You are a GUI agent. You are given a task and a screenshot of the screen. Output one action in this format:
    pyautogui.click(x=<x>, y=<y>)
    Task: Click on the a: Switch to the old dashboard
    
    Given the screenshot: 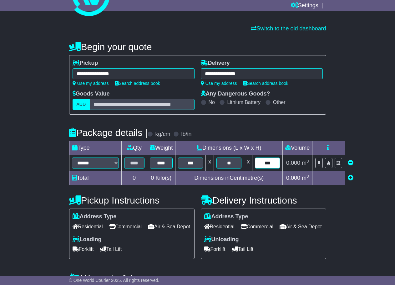 What is the action you would take?
    pyautogui.click(x=288, y=28)
    